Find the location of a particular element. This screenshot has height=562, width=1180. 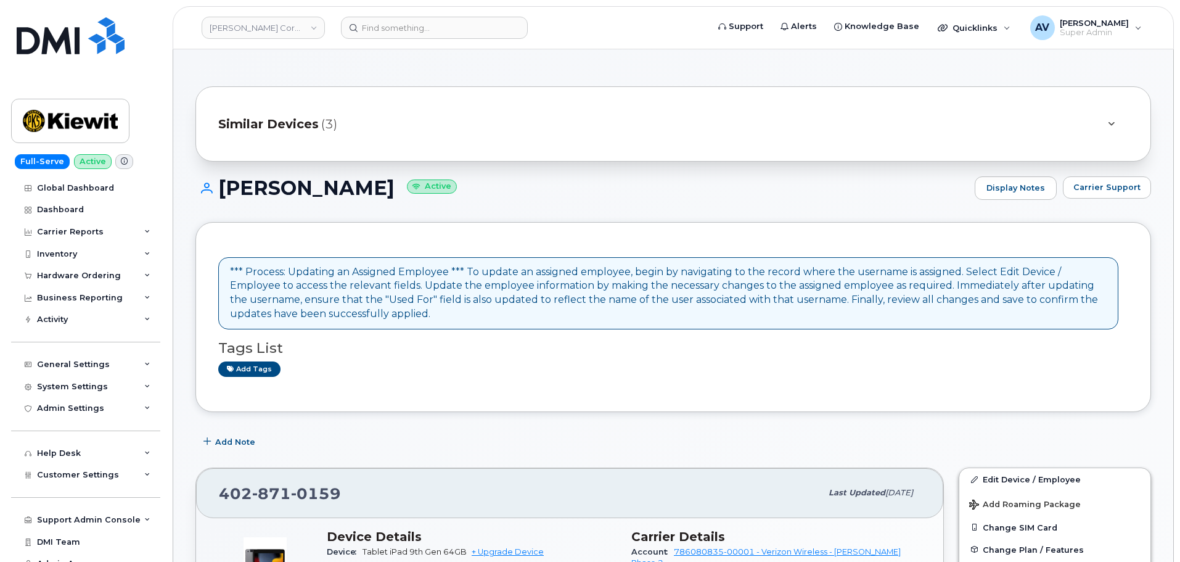

span: Account is located at coordinates (653, 551).